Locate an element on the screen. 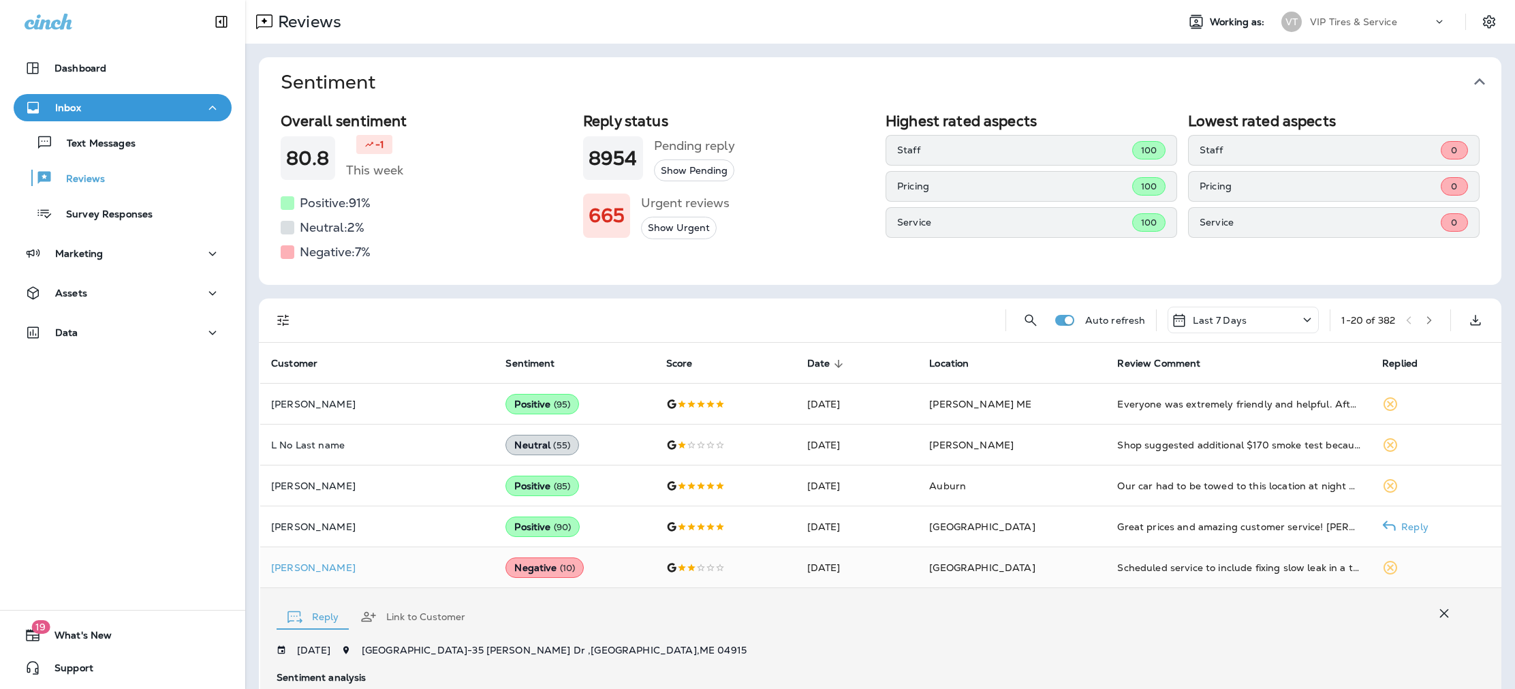 This screenshot has width=1515, height=689. p: L No Last name is located at coordinates (377, 445).